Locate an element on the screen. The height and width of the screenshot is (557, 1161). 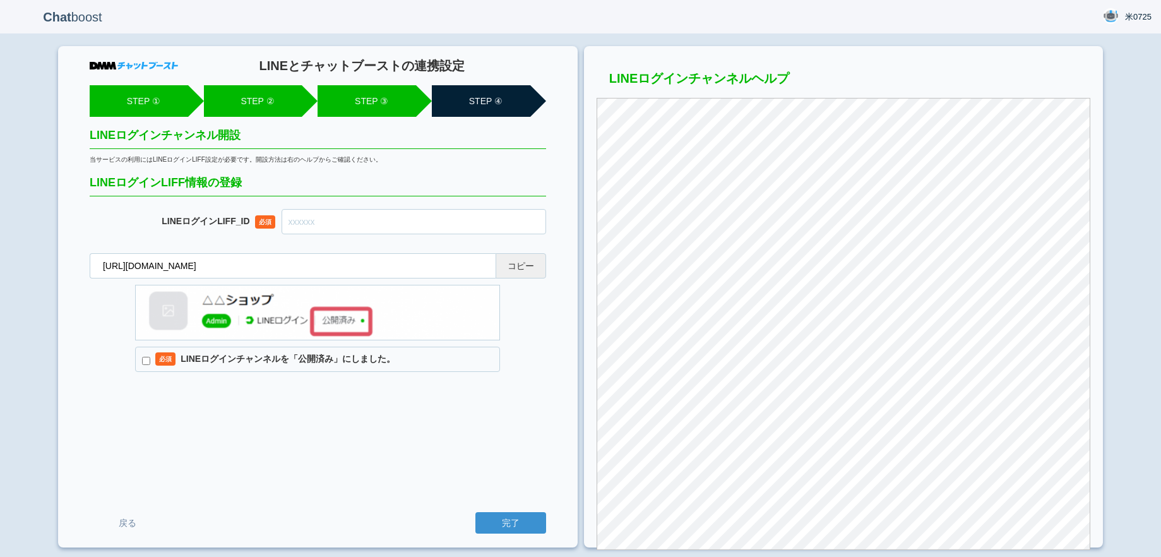
button: コピー is located at coordinates (521, 266).